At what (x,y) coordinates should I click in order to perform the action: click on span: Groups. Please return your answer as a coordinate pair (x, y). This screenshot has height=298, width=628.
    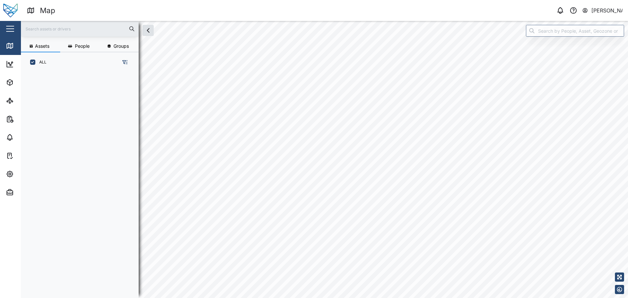
    Looking at the image, I should click on (121, 46).